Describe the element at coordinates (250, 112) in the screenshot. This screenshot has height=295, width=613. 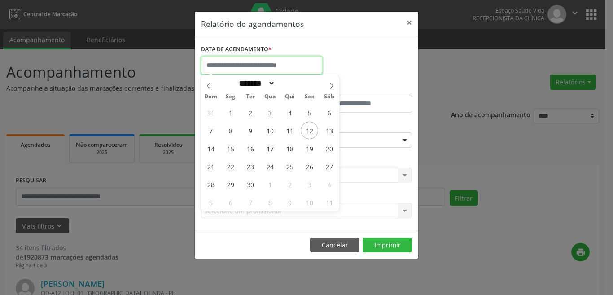
I see `span: Setembro 2, 2025` at that location.